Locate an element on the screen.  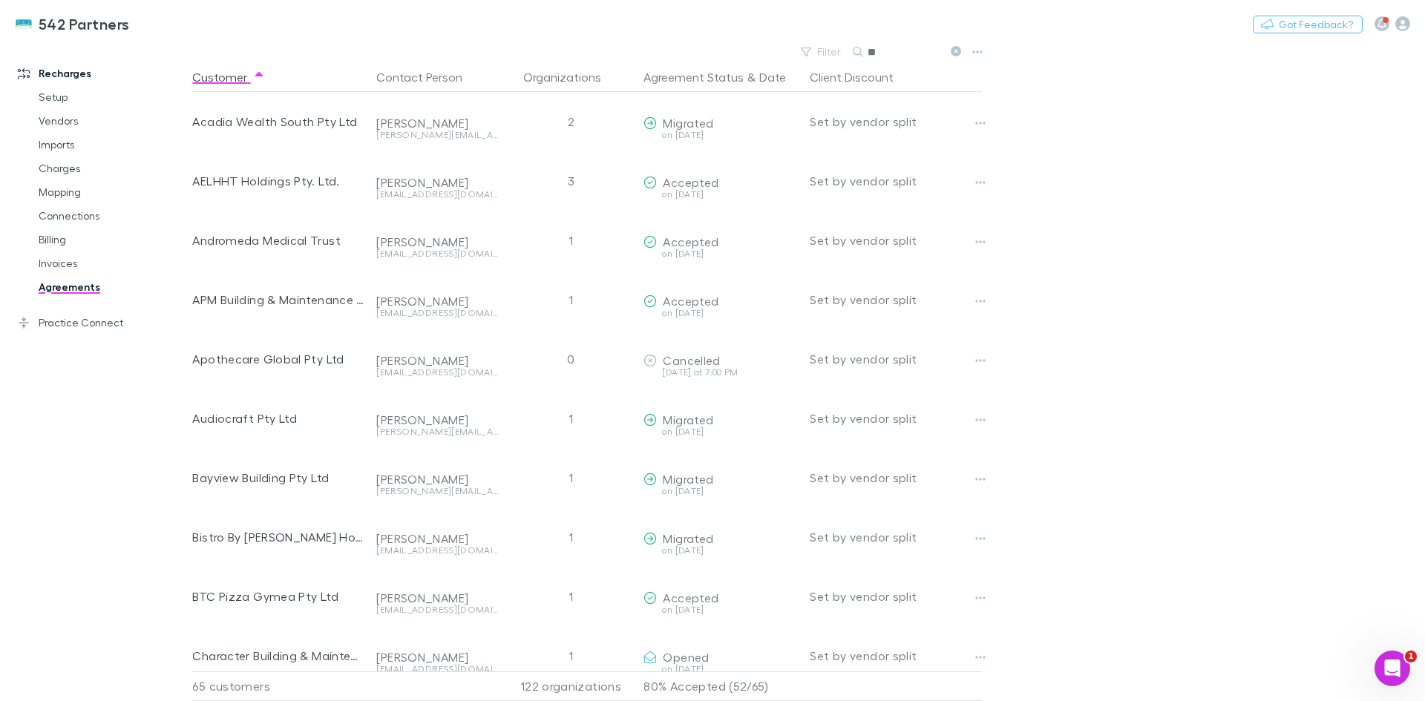
a: Setup is located at coordinates (112, 97).